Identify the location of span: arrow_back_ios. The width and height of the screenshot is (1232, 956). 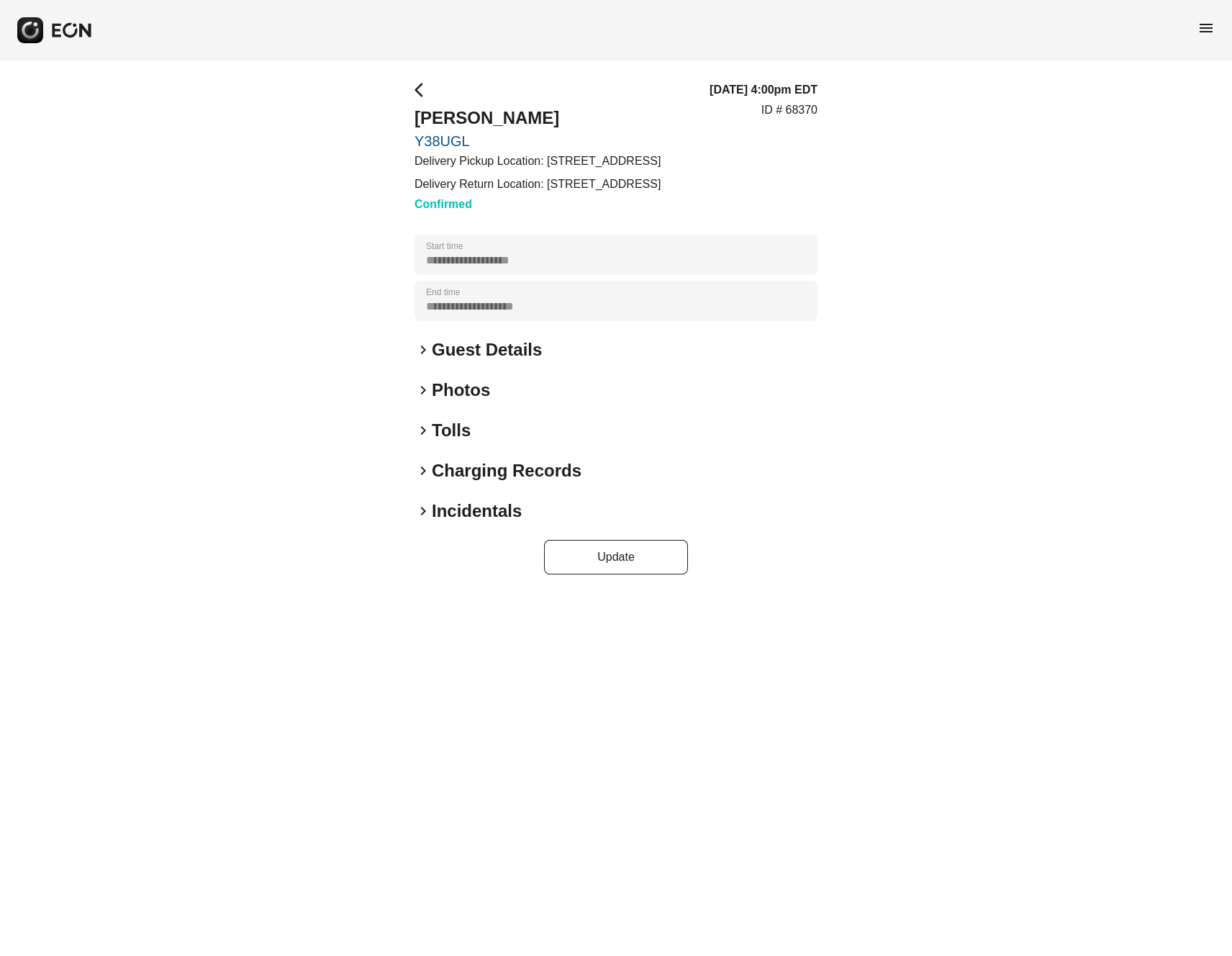
(423, 90).